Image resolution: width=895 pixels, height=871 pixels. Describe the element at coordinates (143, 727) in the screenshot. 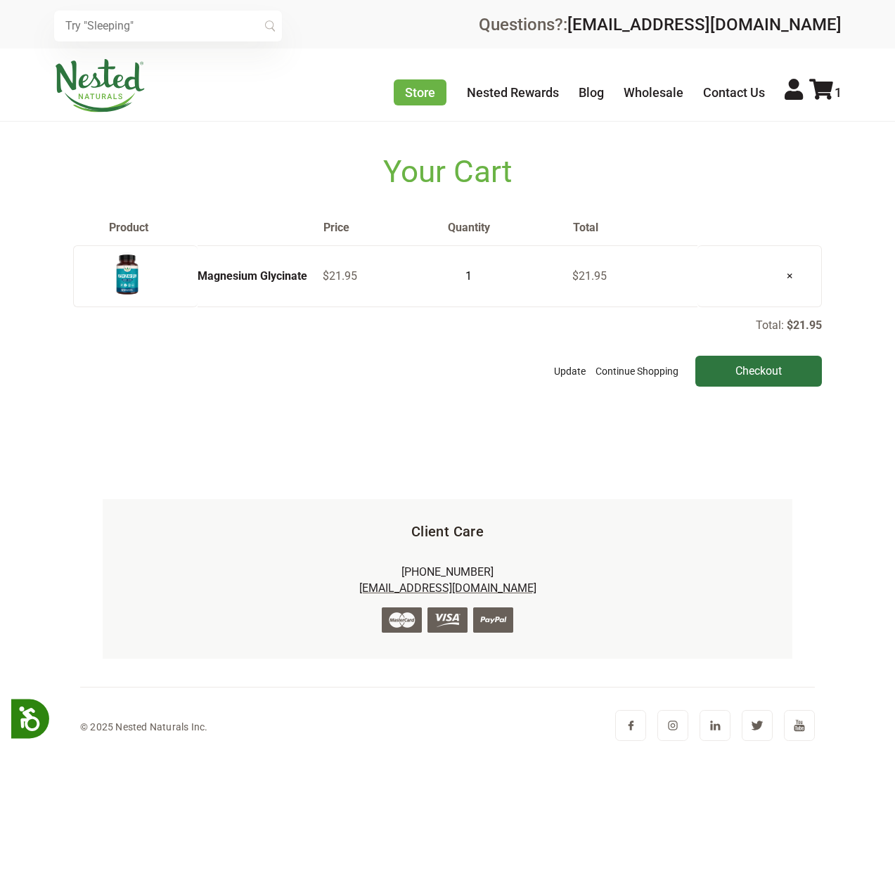

I see `div: © 2025 Nested Naturals Inc.` at that location.